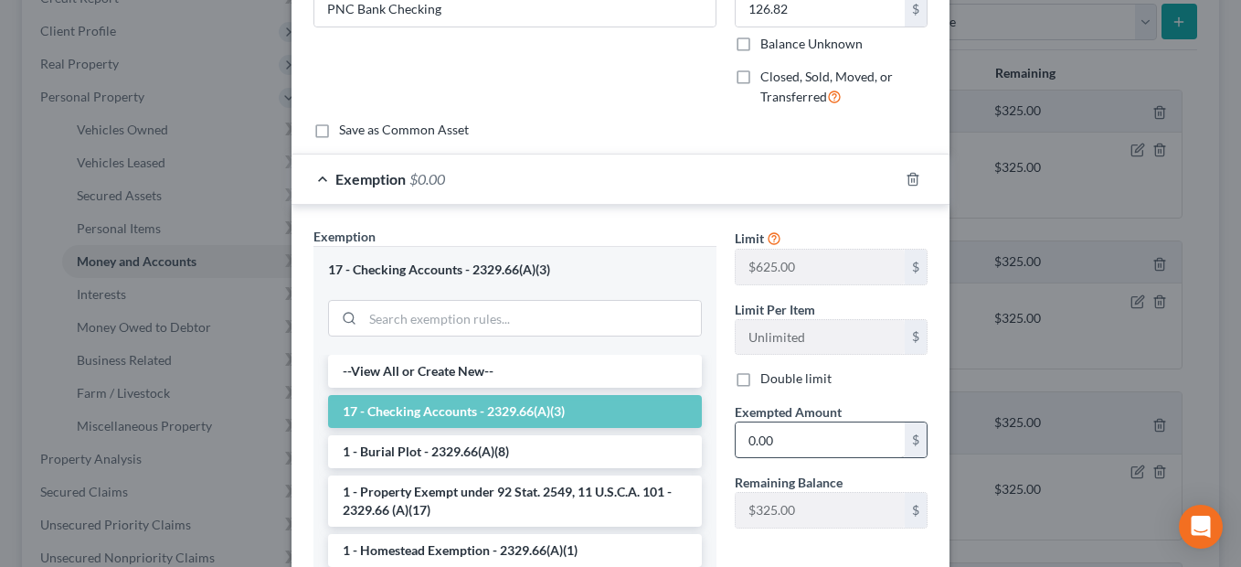 This screenshot has height=567, width=1241. What do you see at coordinates (427, 178) in the screenshot?
I see `span: $0.00` at bounding box center [427, 178].